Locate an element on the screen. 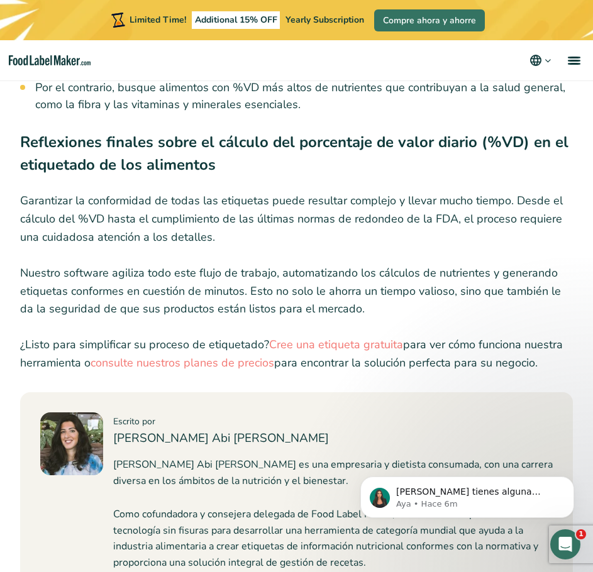 The width and height of the screenshot is (593, 572). span: Limited Time! is located at coordinates (158, 20).